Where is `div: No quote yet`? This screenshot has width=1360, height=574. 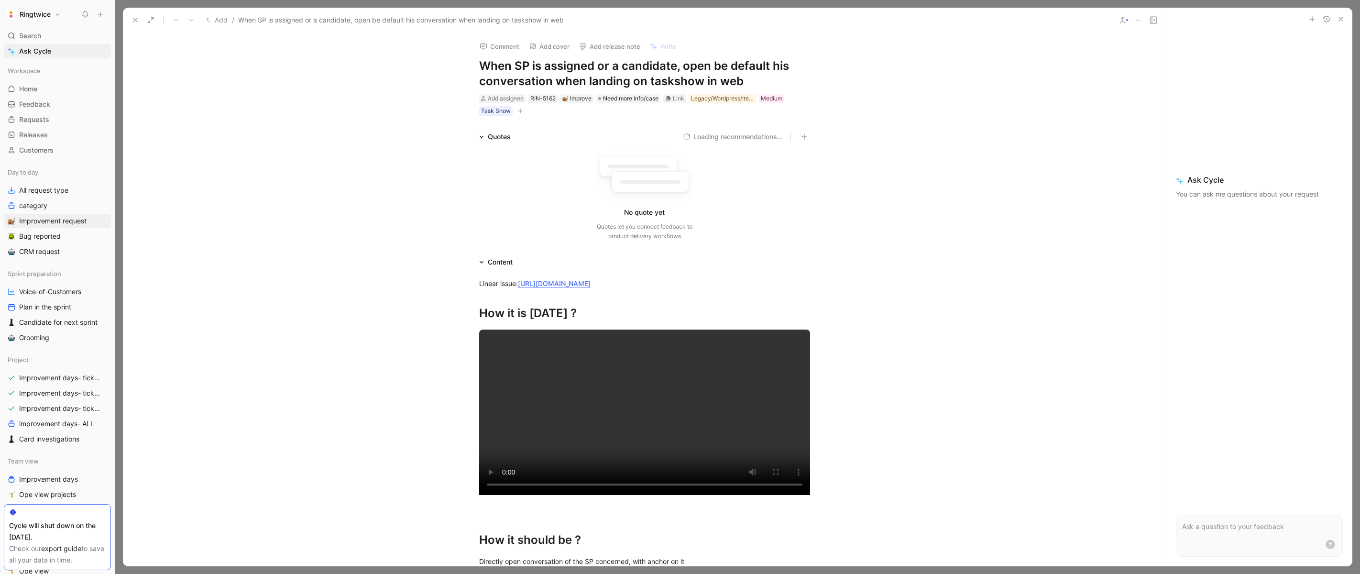
div: No quote yet is located at coordinates (644, 212).